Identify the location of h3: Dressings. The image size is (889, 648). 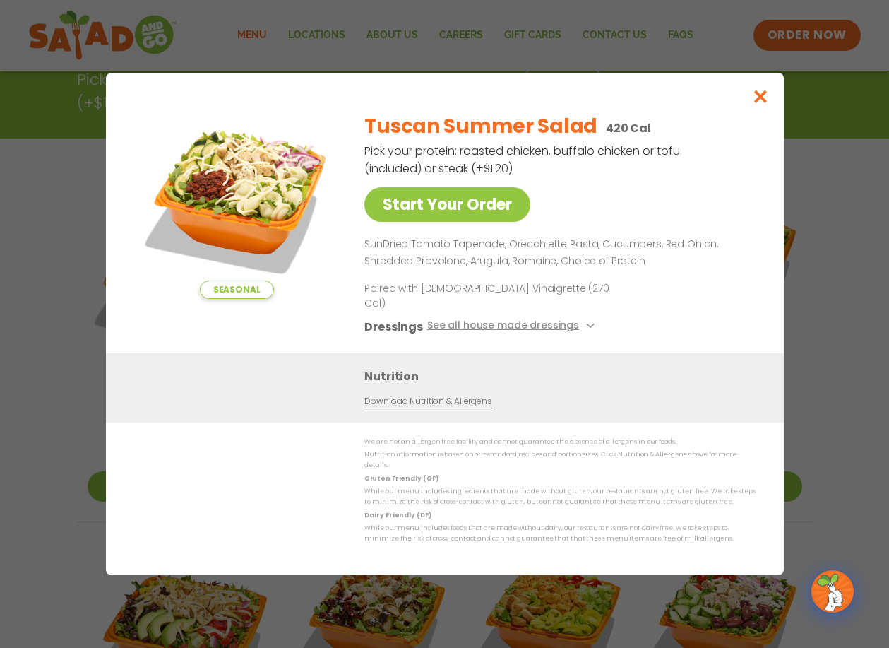
(393, 326).